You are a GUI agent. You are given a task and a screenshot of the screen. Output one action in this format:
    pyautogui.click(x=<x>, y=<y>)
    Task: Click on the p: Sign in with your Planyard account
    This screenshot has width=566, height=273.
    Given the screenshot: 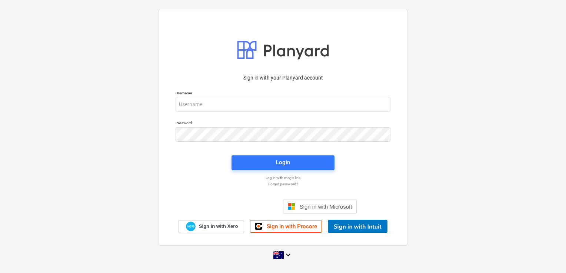 What is the action you would take?
    pyautogui.click(x=283, y=78)
    